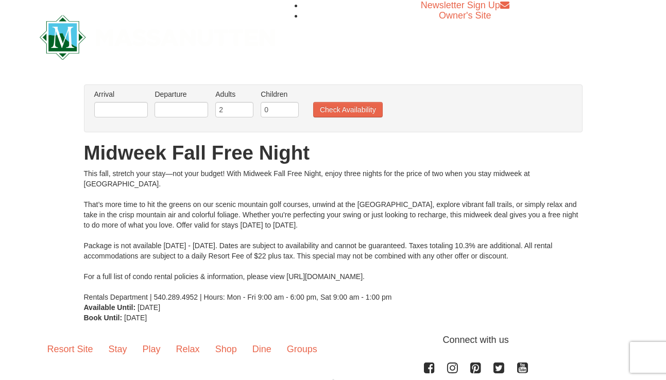 The height and width of the screenshot is (380, 666). Describe the element at coordinates (181, 94) in the screenshot. I see `label: Departure` at that location.